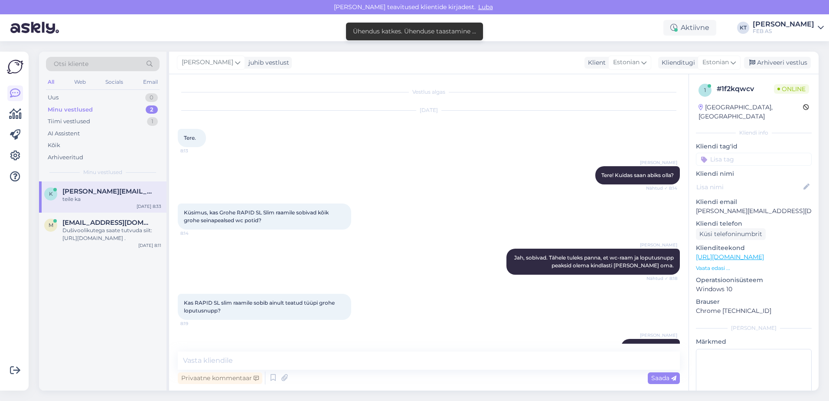 The height and width of the screenshot is (401, 829). Describe the element at coordinates (661, 188) in the screenshot. I see `span: Nähtud ✓ 8:14` at that location.